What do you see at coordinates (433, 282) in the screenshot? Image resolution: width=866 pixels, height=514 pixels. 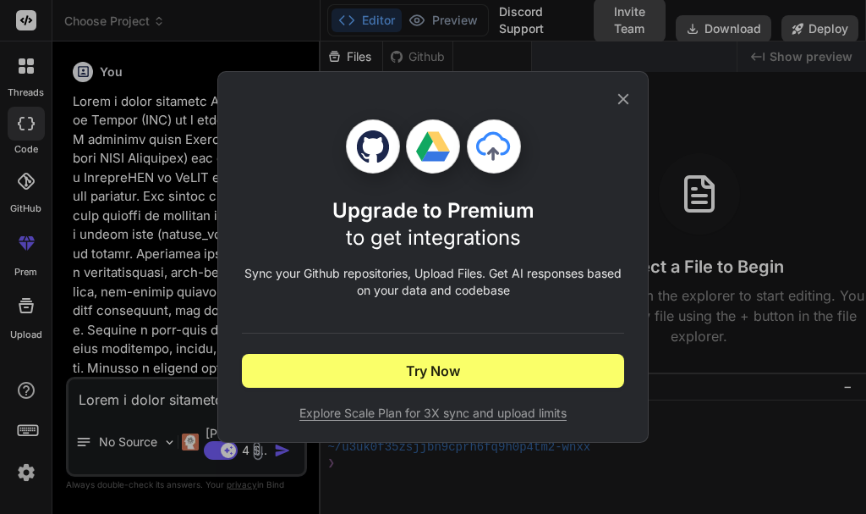 I see `p: Sync your Github repositories, Upload Files. Get AI responses based on your data and codebase` at bounding box center [433, 282].